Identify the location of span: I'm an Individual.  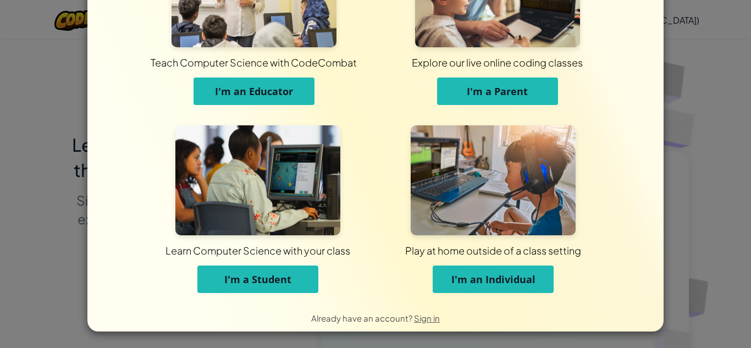
(493, 279).